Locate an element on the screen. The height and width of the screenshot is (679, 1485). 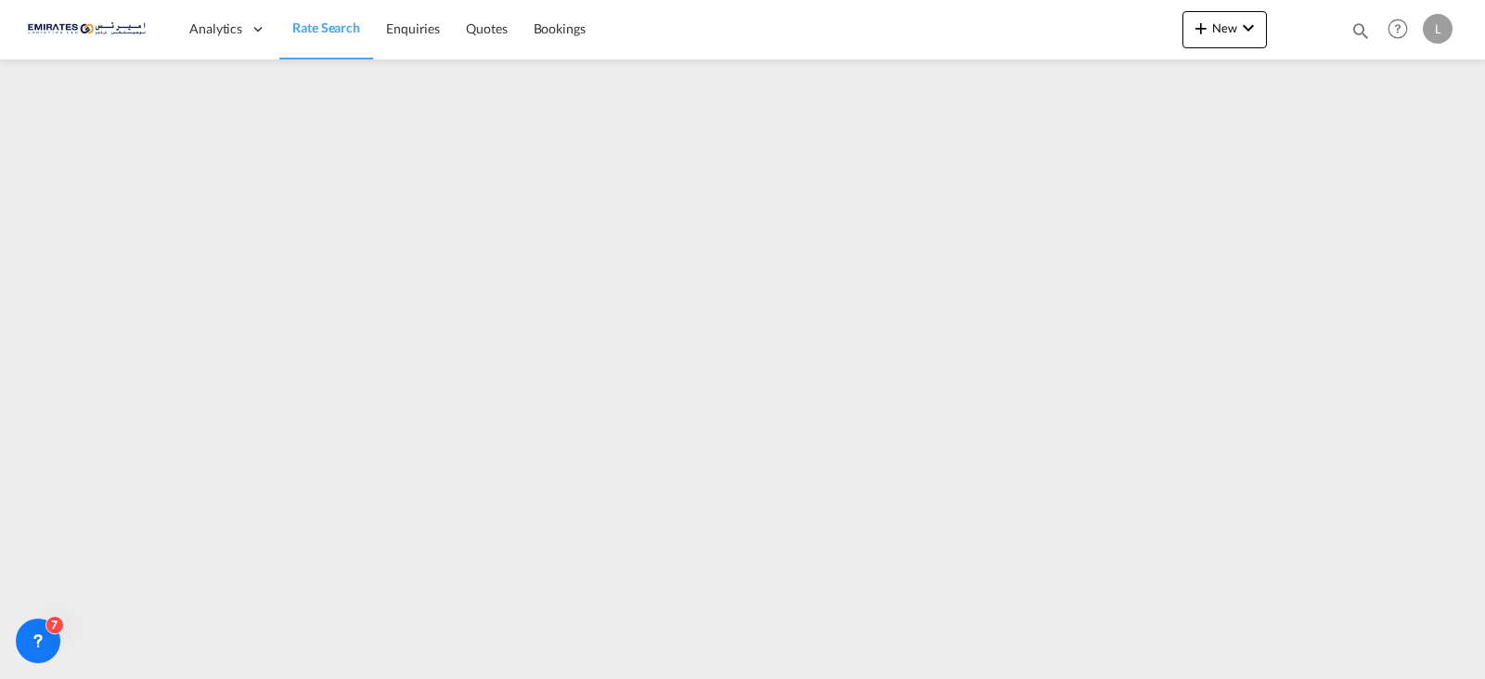
md-icon: icon-chevron-down is located at coordinates (1249, 28).